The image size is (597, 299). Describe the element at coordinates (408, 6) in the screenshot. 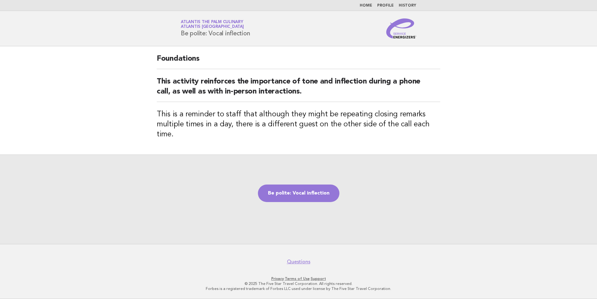

I see `a: History` at that location.